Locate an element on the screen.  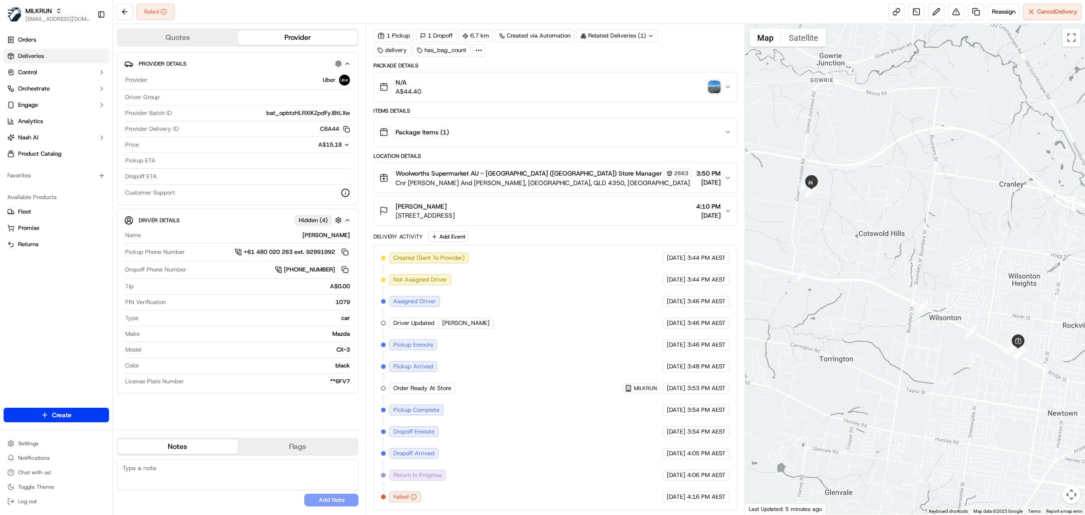
span: Deliveries is located at coordinates (31, 56).